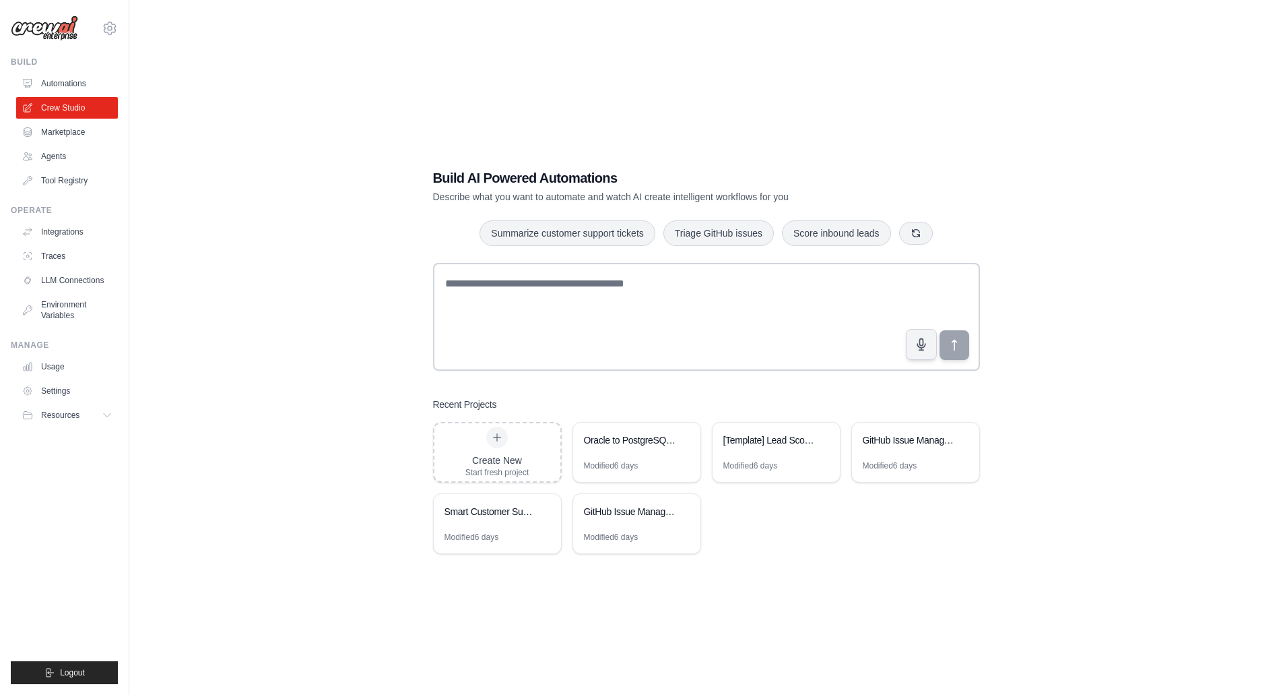  Describe the element at coordinates (660, 197) in the screenshot. I see `p: Describe what you want to automate and watch AI create intelligent workflows for you` at that location.